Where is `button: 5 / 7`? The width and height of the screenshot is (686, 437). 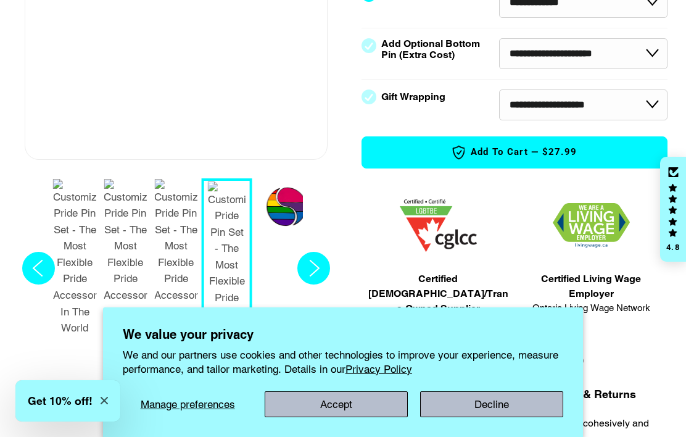 button: 5 / 7 is located at coordinates (125, 260).